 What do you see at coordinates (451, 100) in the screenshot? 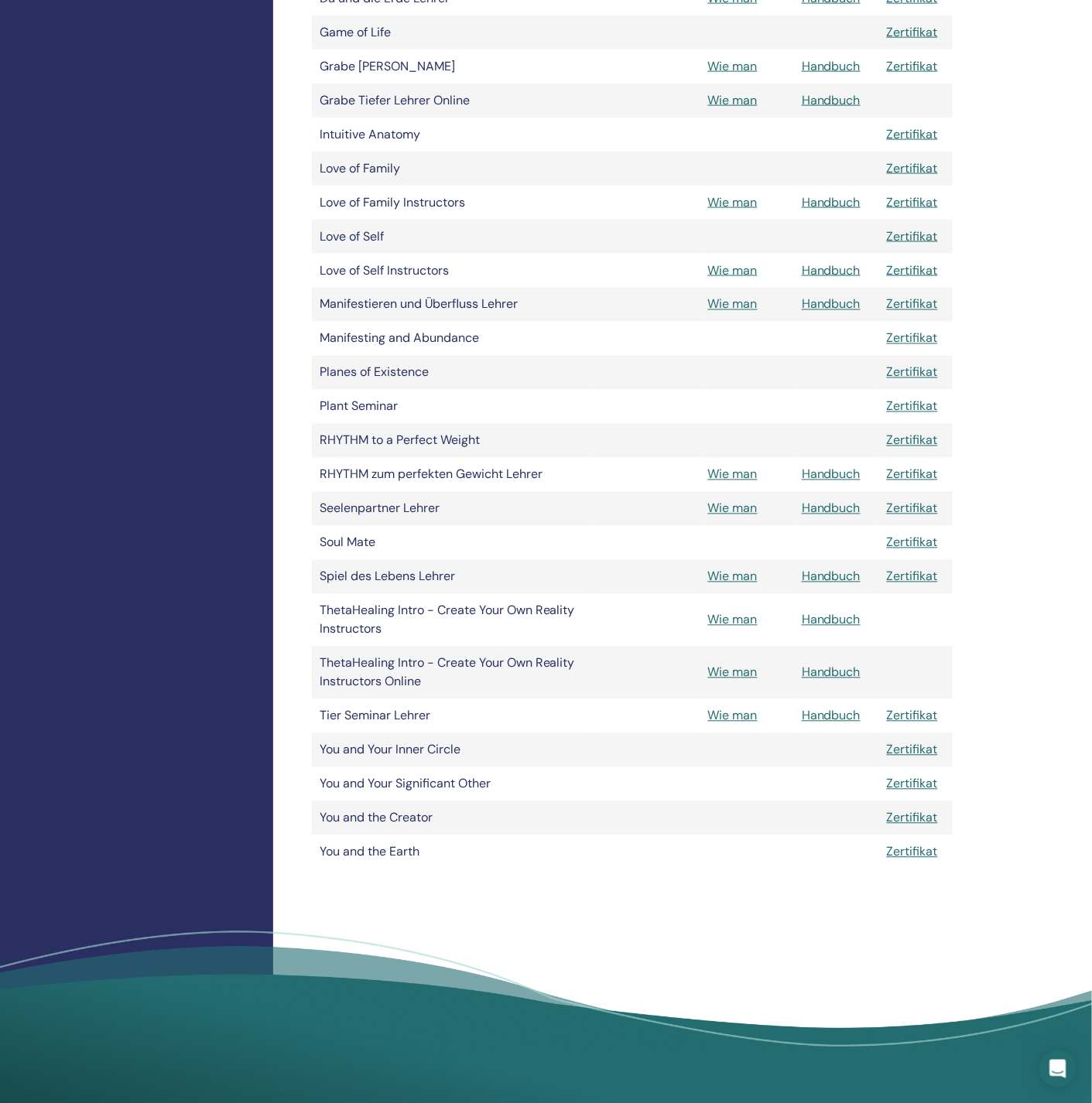
I see `td: Grabe Tiefer Lehrer Online` at bounding box center [451, 100].